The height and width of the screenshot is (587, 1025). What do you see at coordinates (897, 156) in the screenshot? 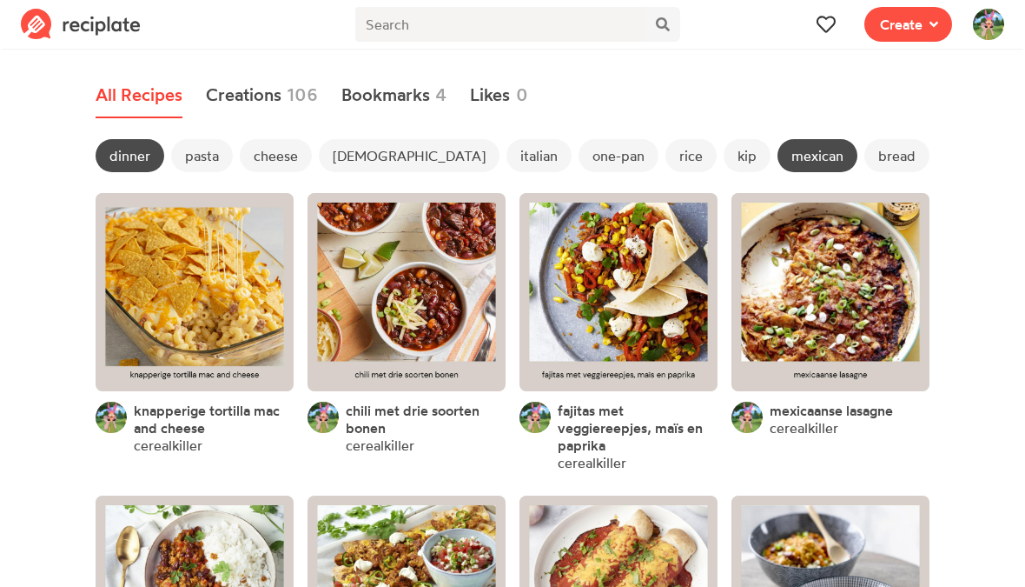
I see `span: bread` at bounding box center [897, 156].